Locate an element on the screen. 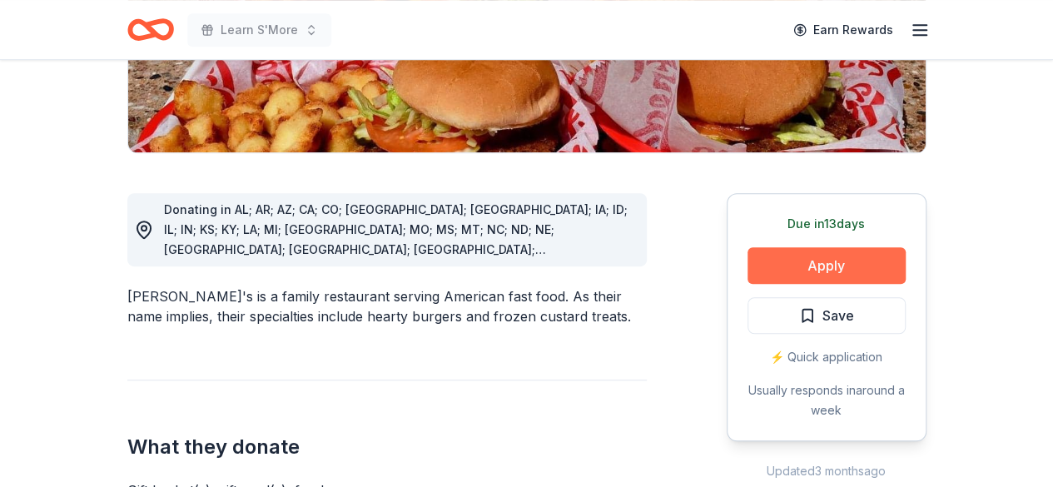  button: Learn S'More is located at coordinates (259, 30).